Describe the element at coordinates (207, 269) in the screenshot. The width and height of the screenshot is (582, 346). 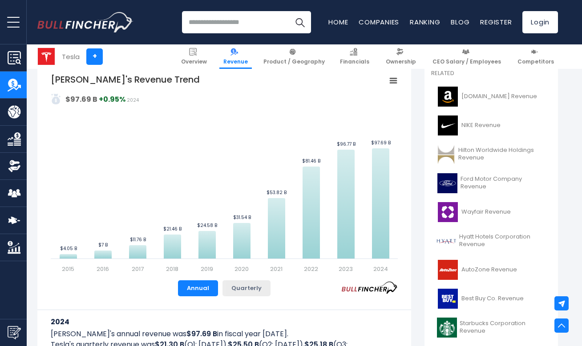
I see `text: 2019` at that location.